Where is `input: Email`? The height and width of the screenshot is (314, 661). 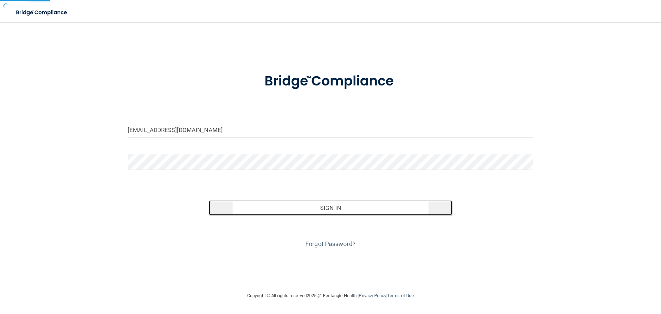
input: Email is located at coordinates (331, 130).